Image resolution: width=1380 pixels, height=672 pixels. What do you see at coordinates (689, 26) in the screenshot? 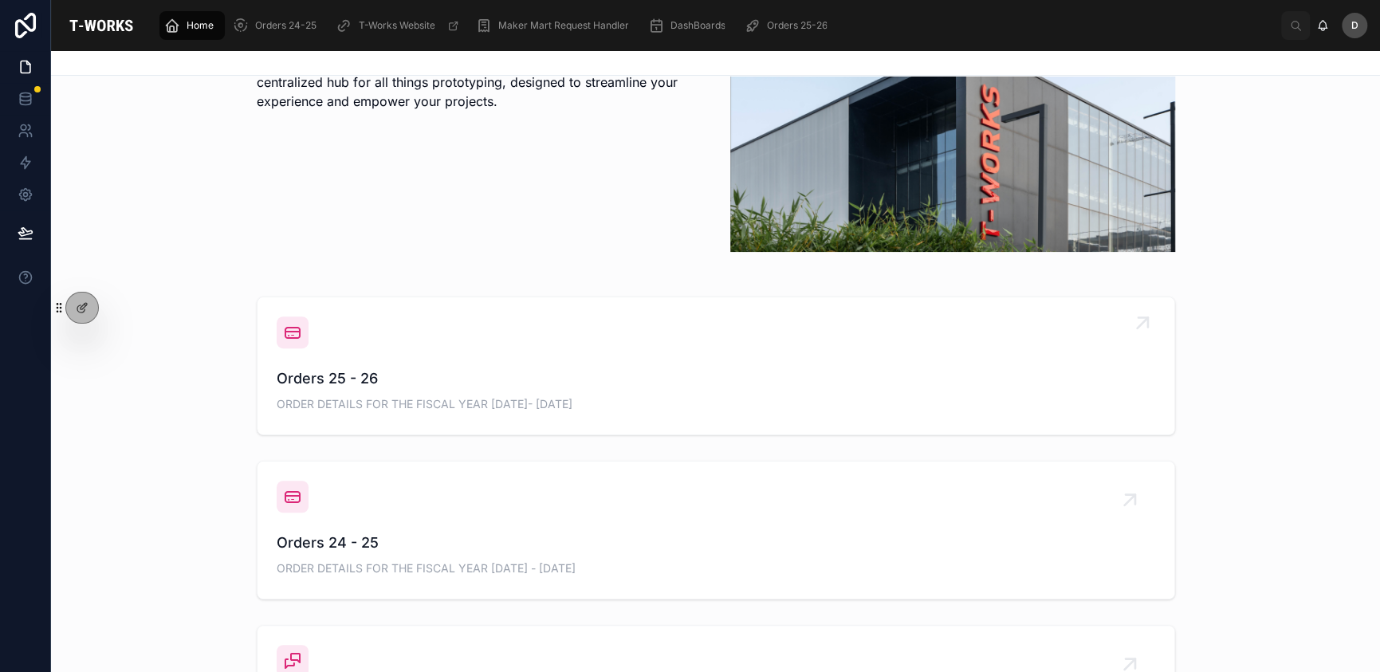
I see `a: DashBoards` at bounding box center [689, 26].